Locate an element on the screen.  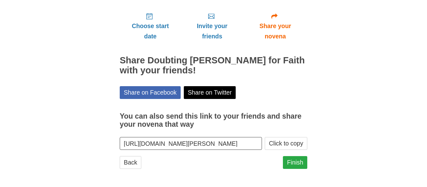
a: Invite your friends is located at coordinates (212, 26).